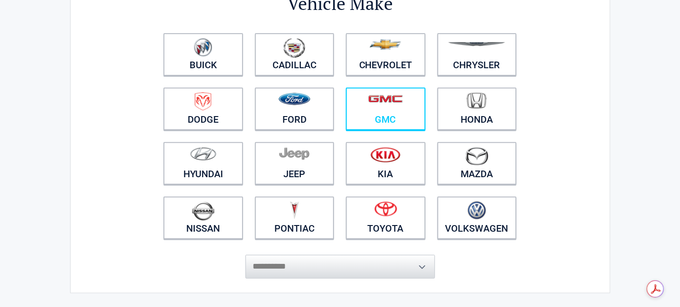  I want to click on img: mazda, so click(477, 156).